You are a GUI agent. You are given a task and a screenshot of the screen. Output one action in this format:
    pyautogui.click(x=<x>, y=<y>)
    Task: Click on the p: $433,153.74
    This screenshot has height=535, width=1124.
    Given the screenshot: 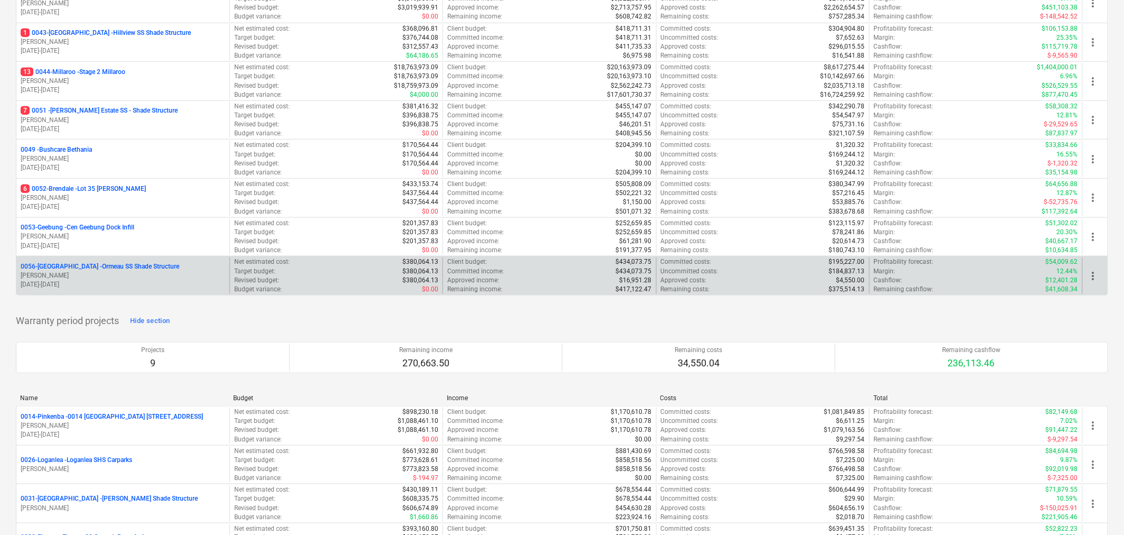 What is the action you would take?
    pyautogui.click(x=420, y=184)
    